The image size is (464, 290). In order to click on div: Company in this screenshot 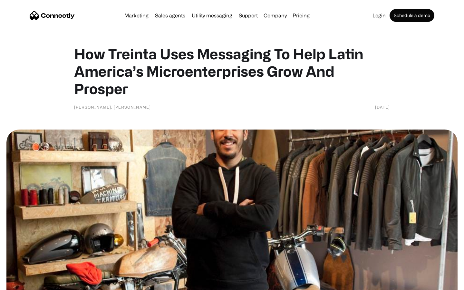, I will do `click(275, 15)`.